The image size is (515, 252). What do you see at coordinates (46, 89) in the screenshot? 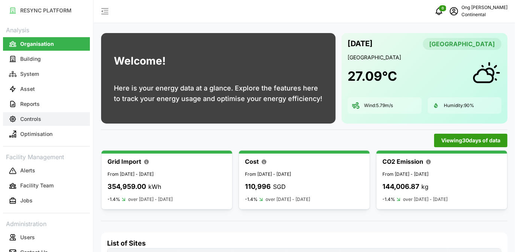
I see `button: Asset` at bounding box center [46, 89].